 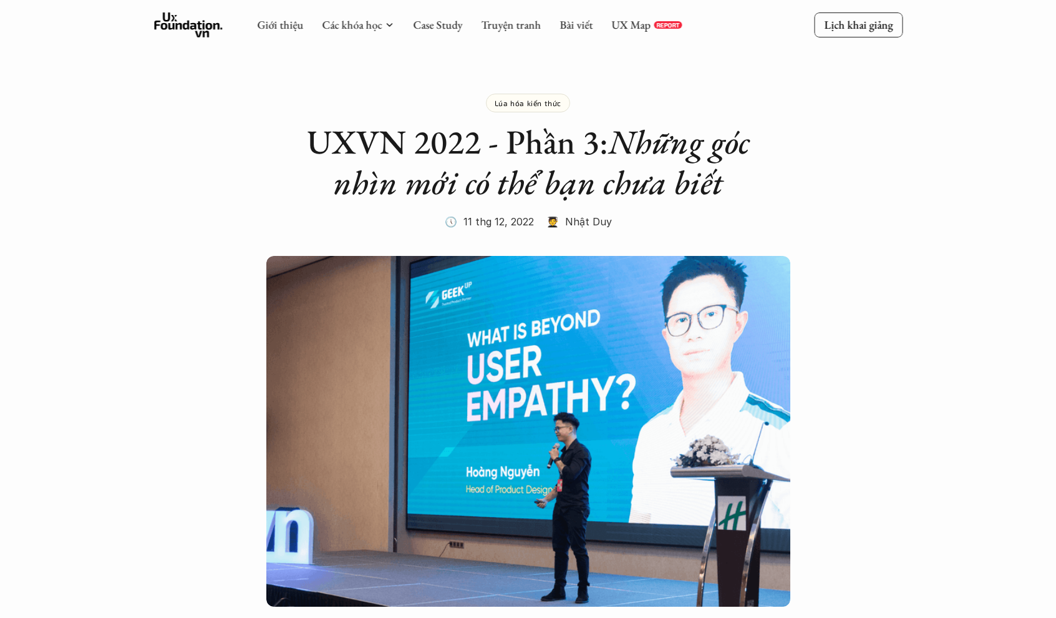 What do you see at coordinates (668, 25) in the screenshot?
I see `p: REPORT` at bounding box center [668, 25].